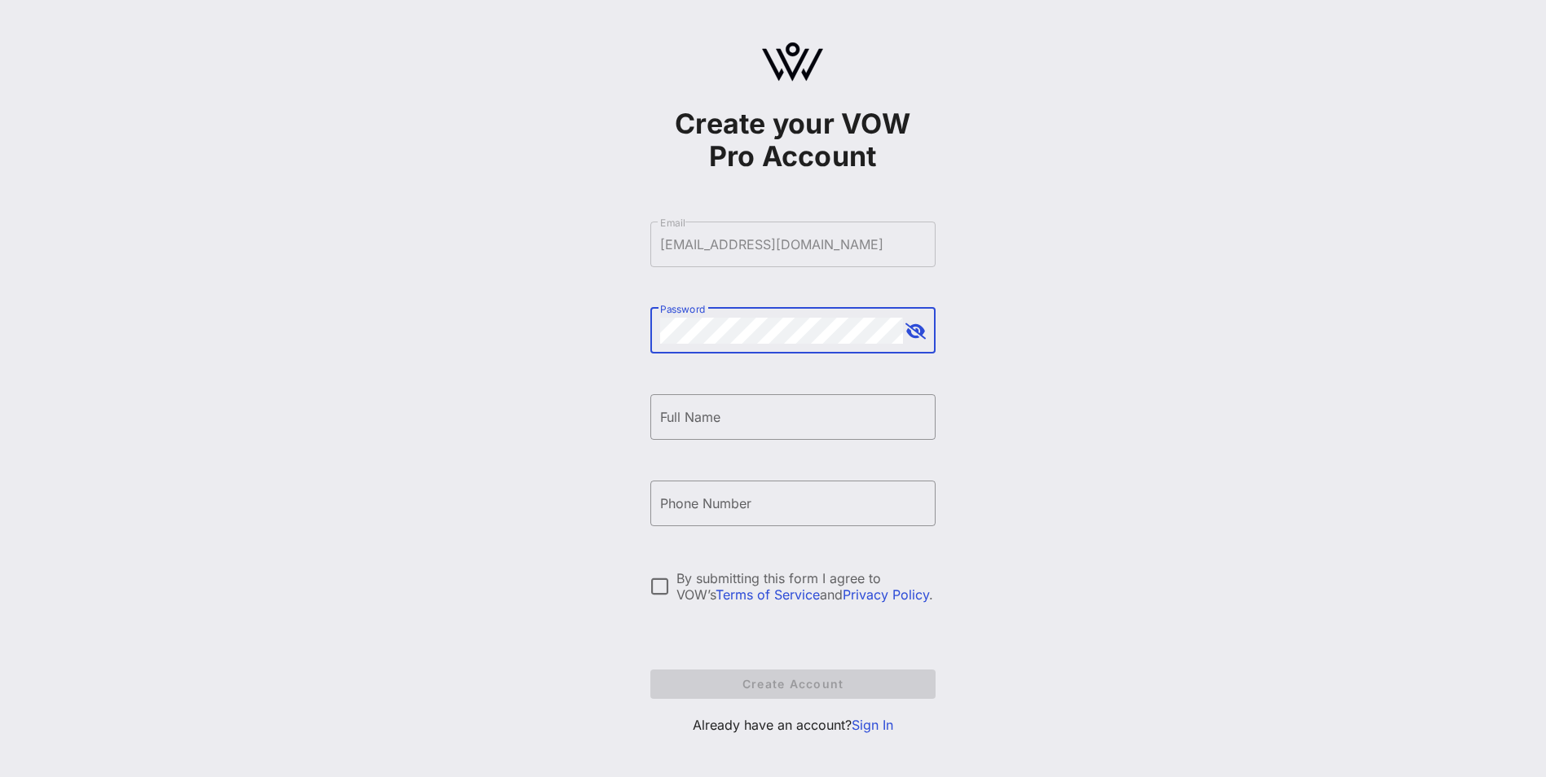 This screenshot has width=1546, height=777. What do you see at coordinates (683, 309) in the screenshot?
I see `label: Password` at bounding box center [683, 309].